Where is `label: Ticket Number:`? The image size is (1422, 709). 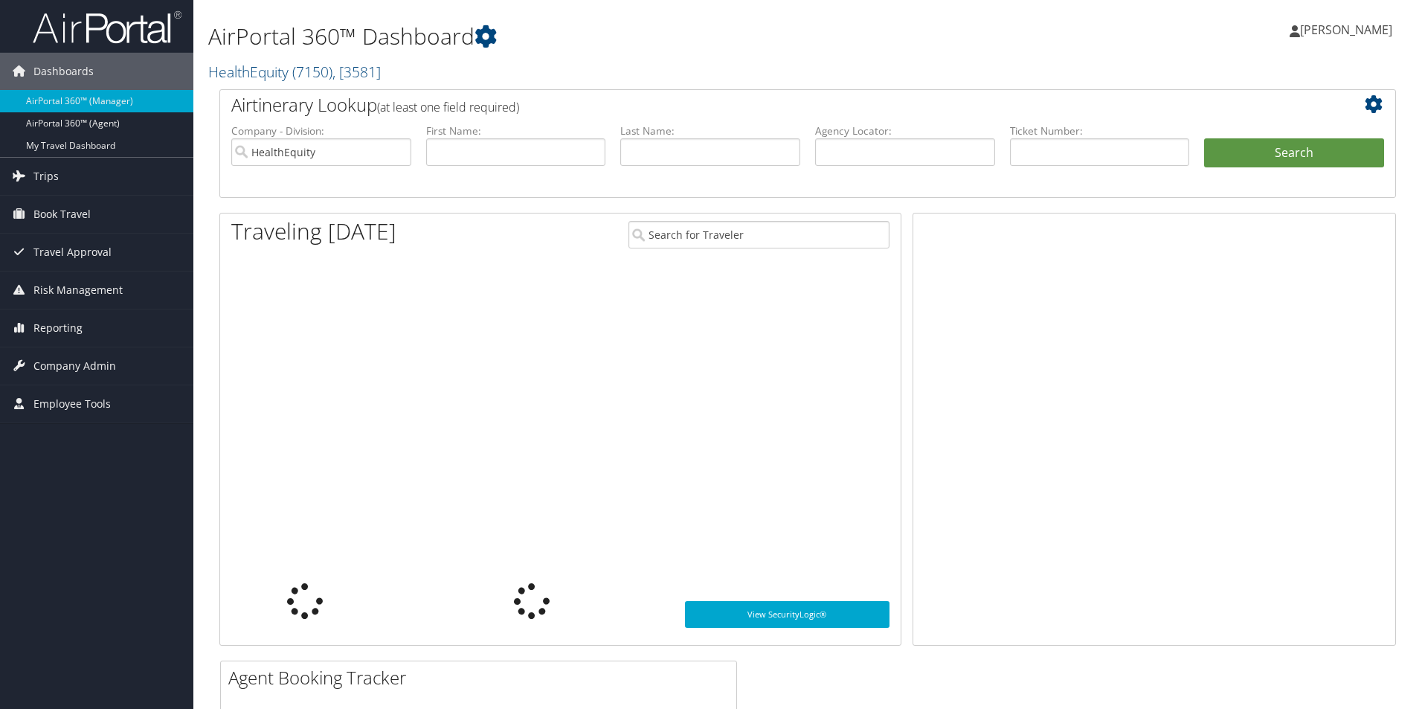 label: Ticket Number: is located at coordinates (1100, 131).